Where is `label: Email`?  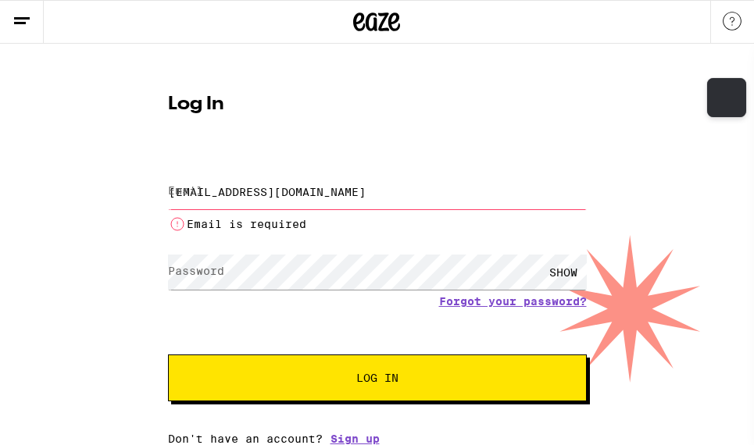
label: Email is located at coordinates (185, 191).